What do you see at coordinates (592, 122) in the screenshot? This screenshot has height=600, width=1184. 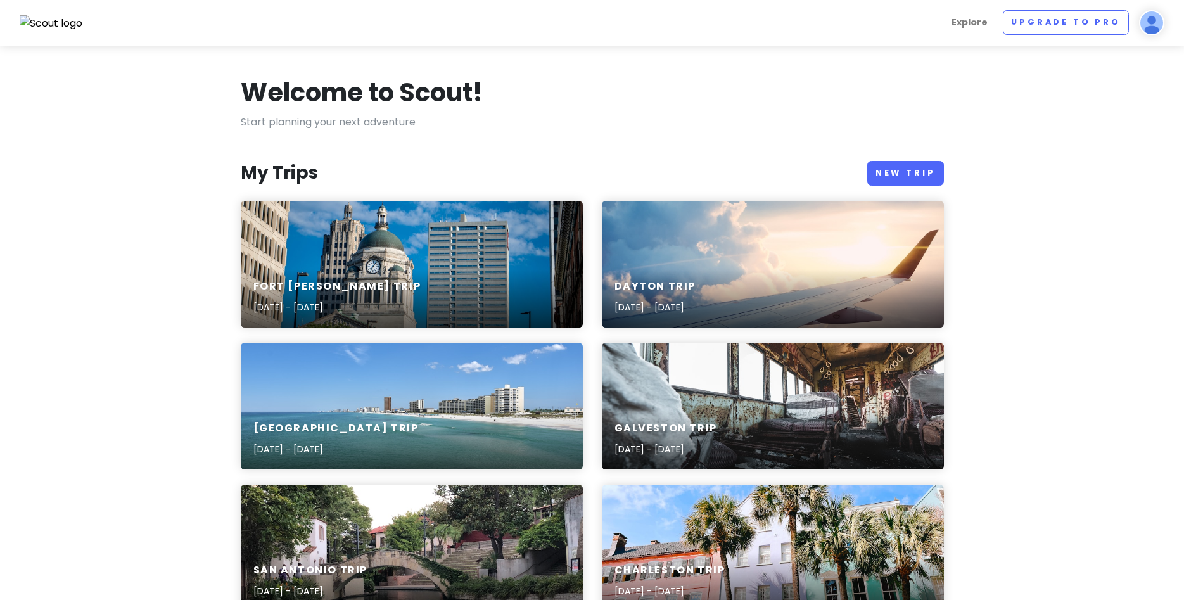 I see `p: Start planning your next adventure` at bounding box center [592, 122].